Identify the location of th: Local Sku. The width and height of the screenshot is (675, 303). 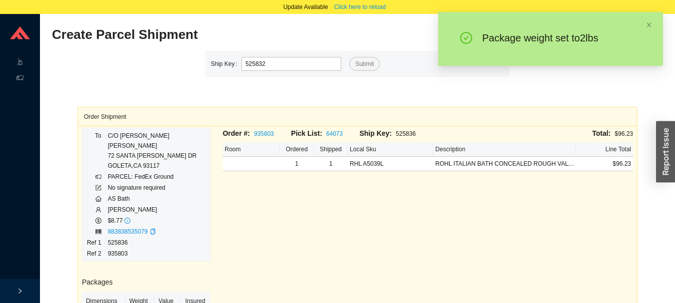
(390, 149).